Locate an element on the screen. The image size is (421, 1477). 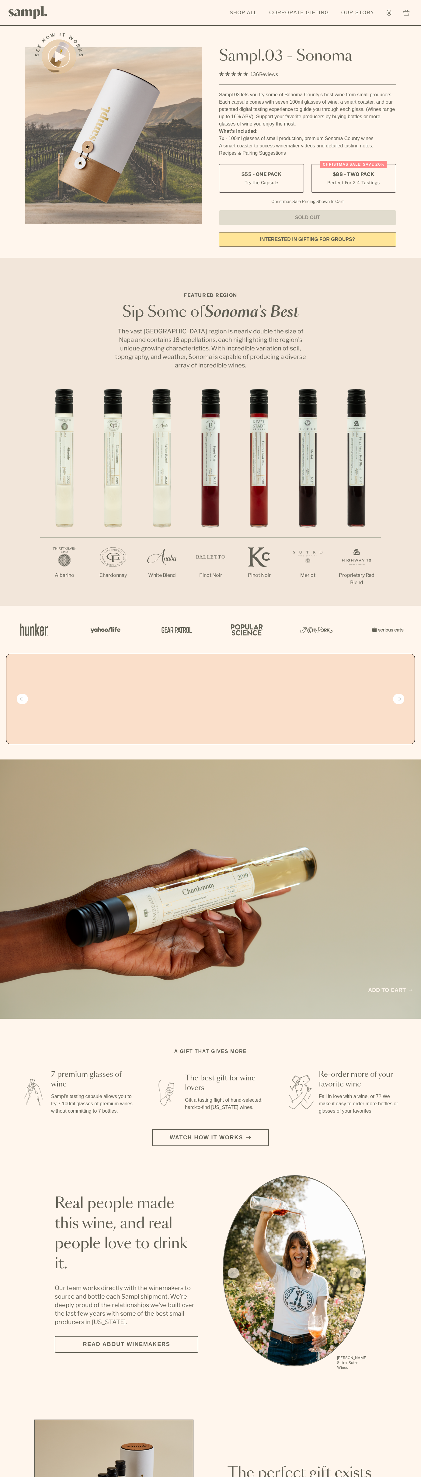
p: Our team works directly with the winemakers to source and bottle each Sampl shipment. We’re deepl... is located at coordinates (126, 1305).